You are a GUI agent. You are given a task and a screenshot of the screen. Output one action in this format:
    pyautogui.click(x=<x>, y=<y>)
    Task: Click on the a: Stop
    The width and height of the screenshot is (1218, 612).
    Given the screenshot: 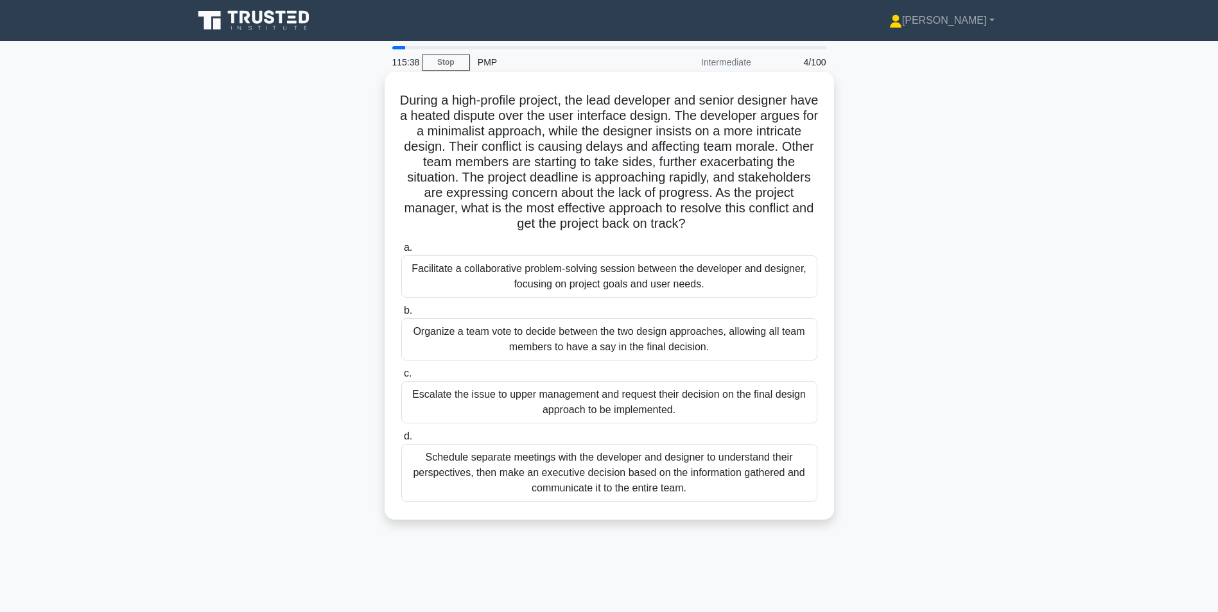 What is the action you would take?
    pyautogui.click(x=446, y=62)
    